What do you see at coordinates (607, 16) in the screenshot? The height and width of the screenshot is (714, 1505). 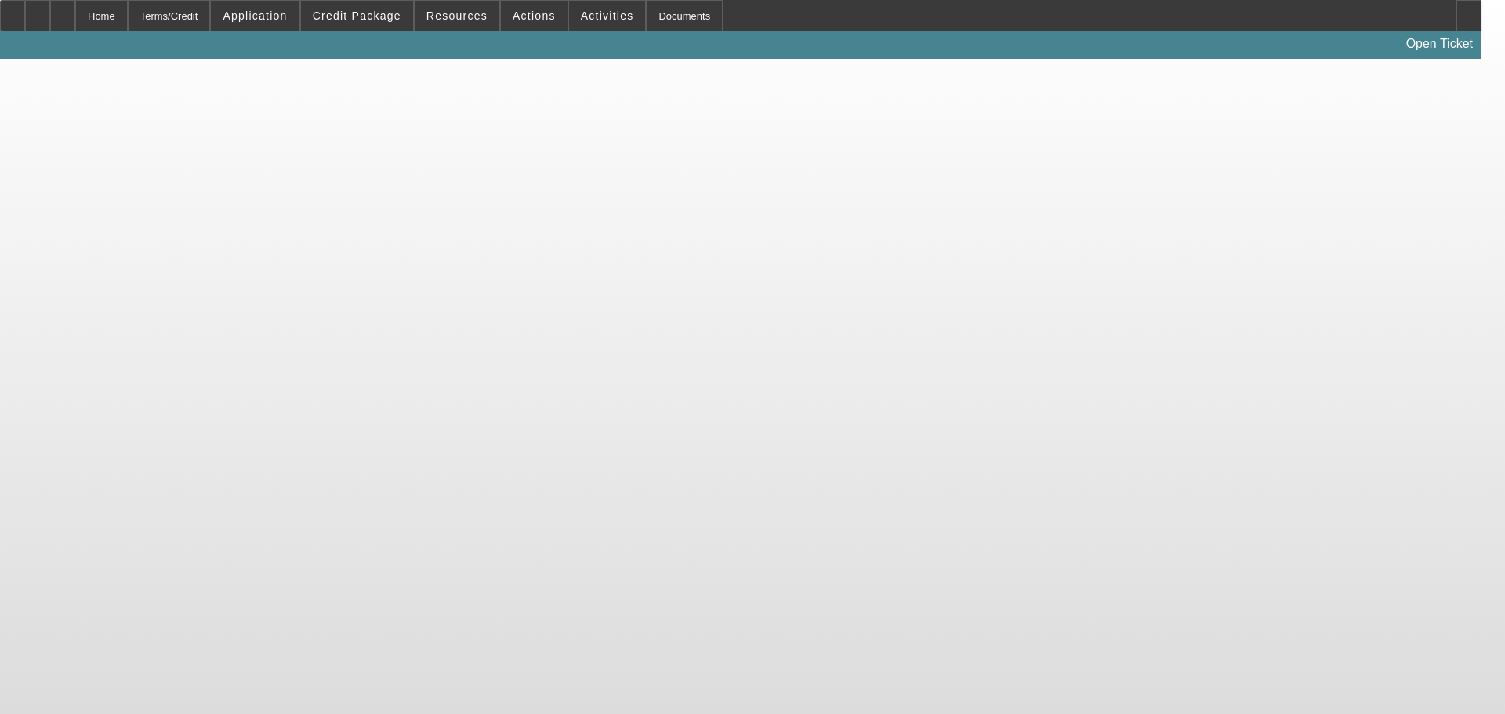 I see `span: Activities` at bounding box center [607, 16].